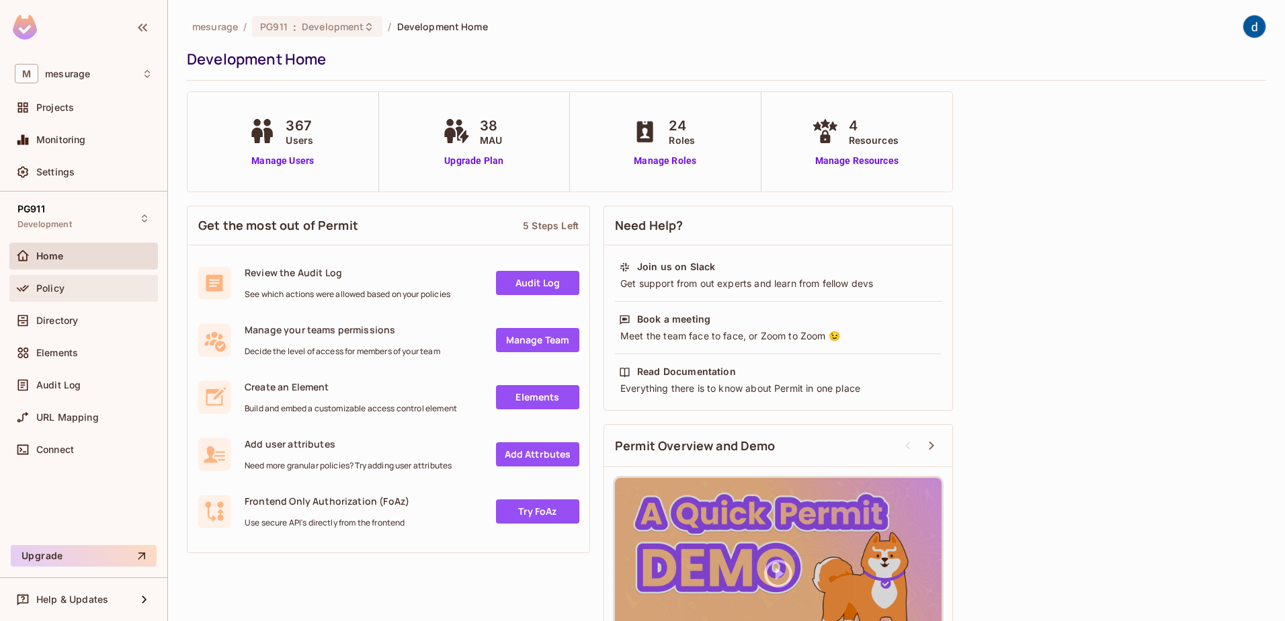 Image resolution: width=1285 pixels, height=621 pixels. What do you see at coordinates (278, 225) in the screenshot?
I see `span: Get the most out of Permit` at bounding box center [278, 225].